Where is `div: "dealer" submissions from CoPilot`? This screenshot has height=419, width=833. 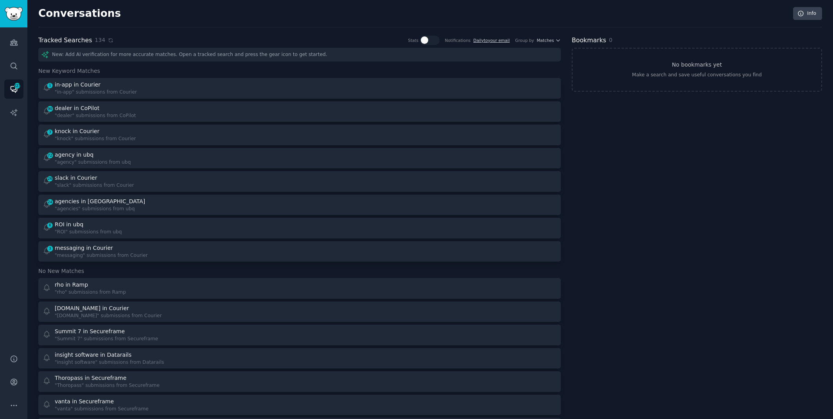
div: "dealer" submissions from CoPilot is located at coordinates (95, 116).